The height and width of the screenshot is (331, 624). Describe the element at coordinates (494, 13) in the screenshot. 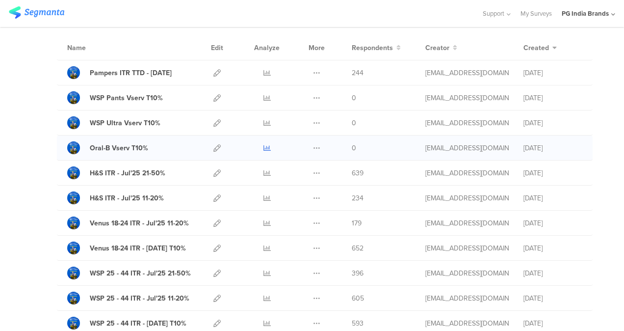

I see `span: Support` at that location.